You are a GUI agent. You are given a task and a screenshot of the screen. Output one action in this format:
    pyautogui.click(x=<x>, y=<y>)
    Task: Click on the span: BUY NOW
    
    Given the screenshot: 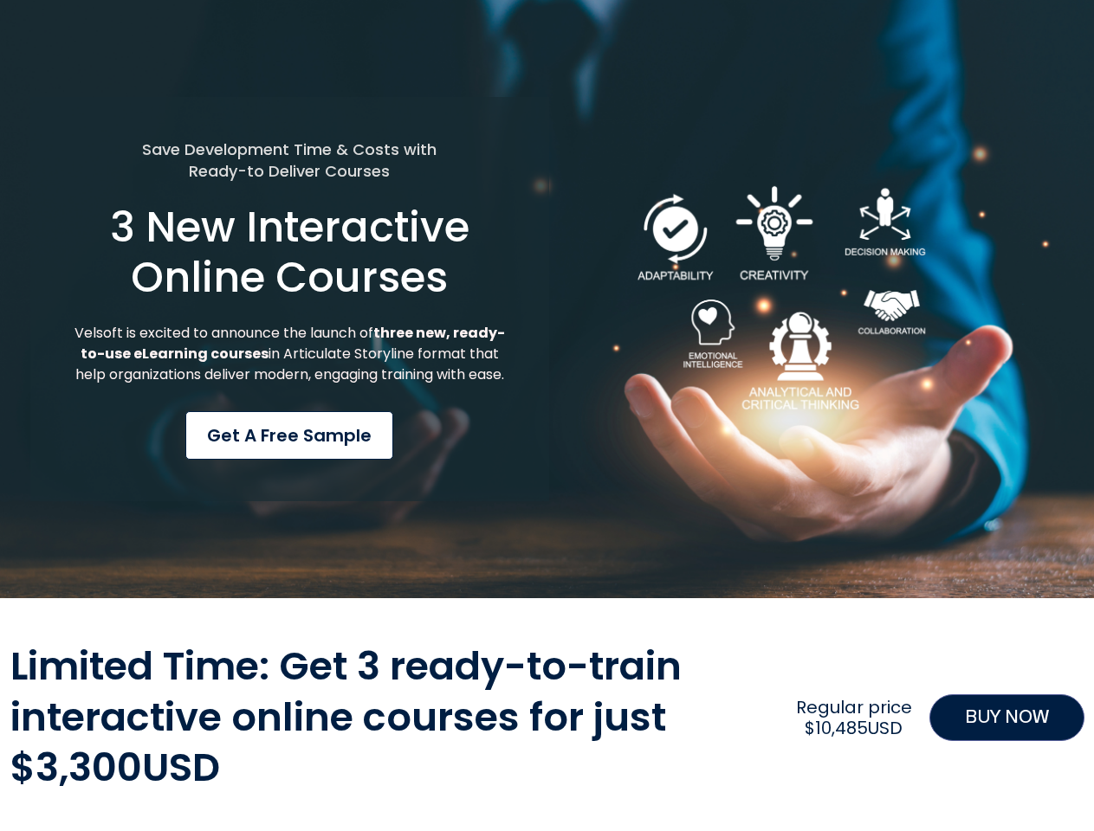 What is the action you would take?
    pyautogui.click(x=1006, y=718)
    